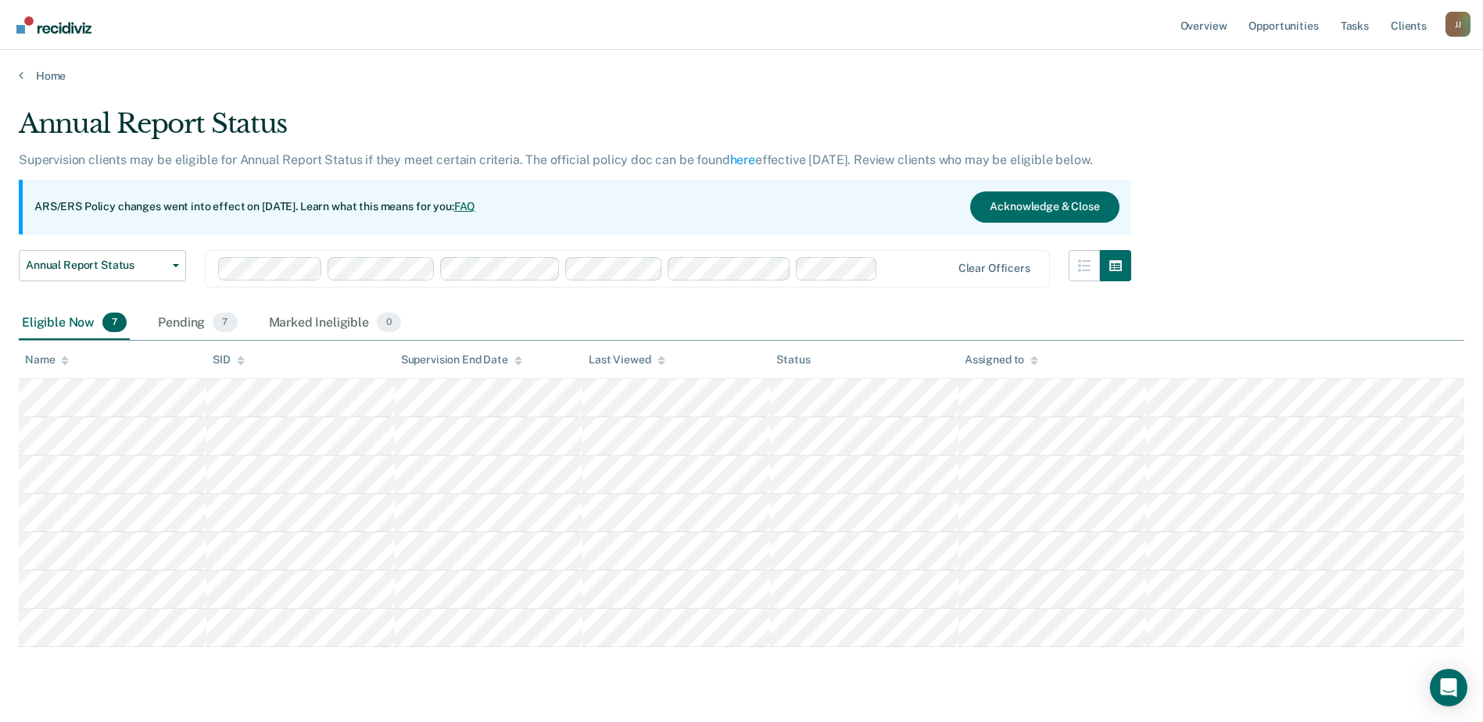 The width and height of the screenshot is (1483, 722). Describe the element at coordinates (335, 324) in the screenshot. I see `div: Marked Ineligible0` at that location.